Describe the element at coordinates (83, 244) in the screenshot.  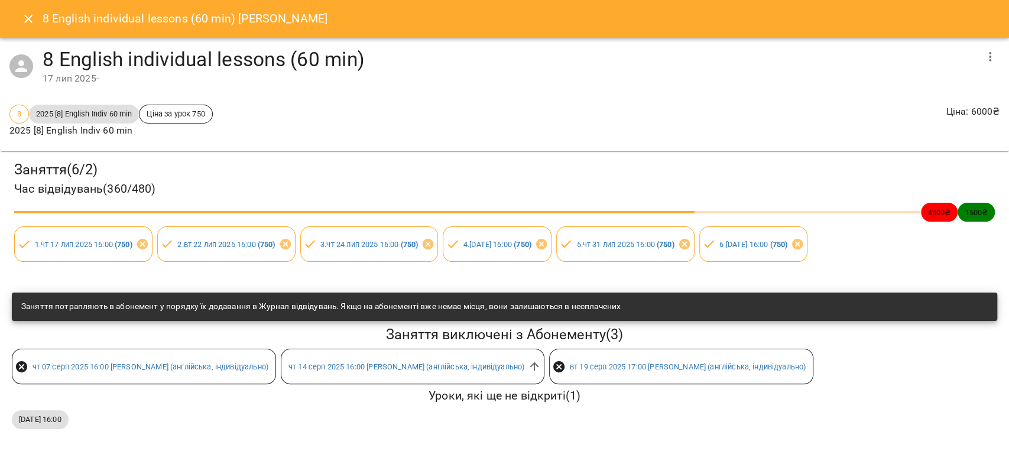
I see `a: 1.чт 17 лип 2025 16:00 (750)` at that location.